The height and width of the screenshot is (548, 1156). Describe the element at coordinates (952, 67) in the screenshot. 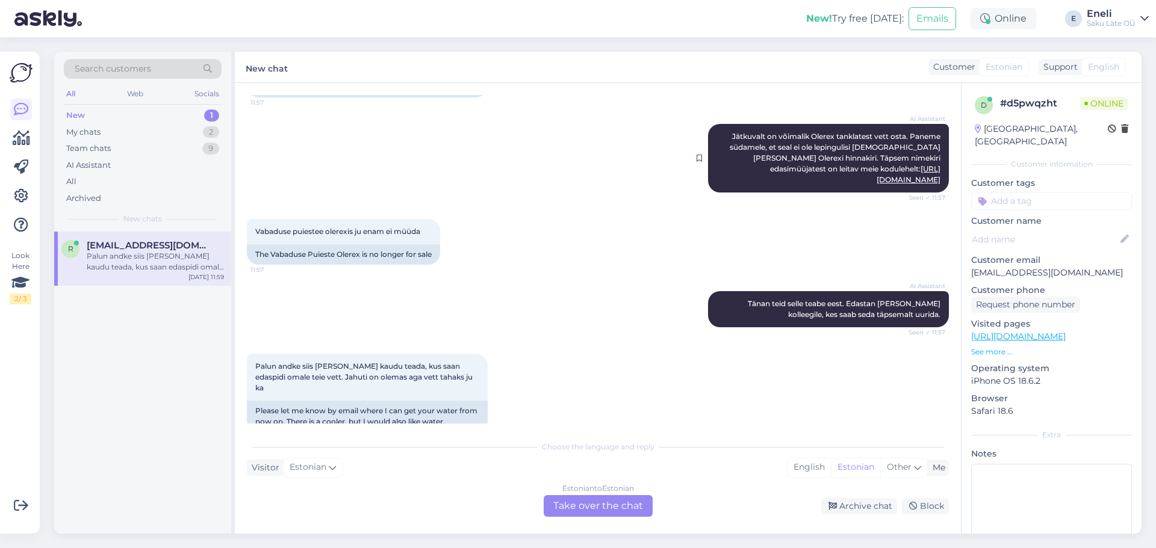

I see `div: Customer` at that location.